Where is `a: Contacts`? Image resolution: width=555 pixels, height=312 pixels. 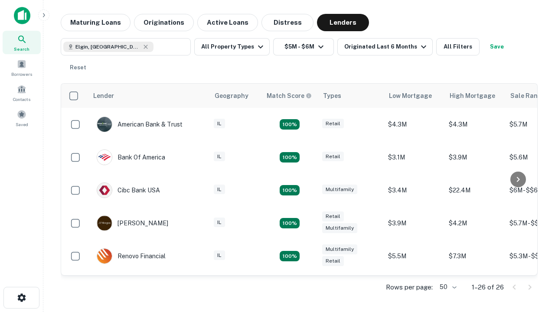 a: Contacts is located at coordinates (22, 93).